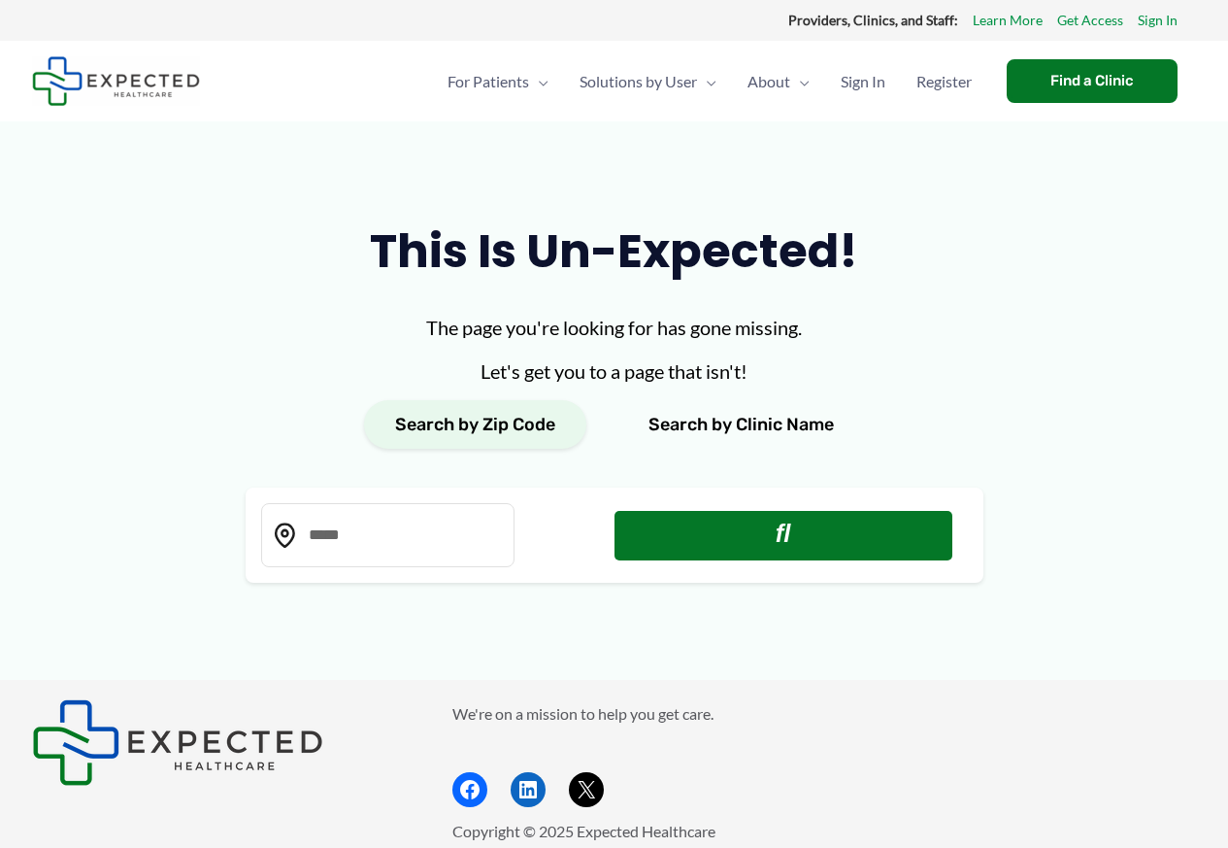 Image resolution: width=1228 pixels, height=848 pixels. Describe the element at coordinates (285, 535) in the screenshot. I see `img: Location pin` at that location.